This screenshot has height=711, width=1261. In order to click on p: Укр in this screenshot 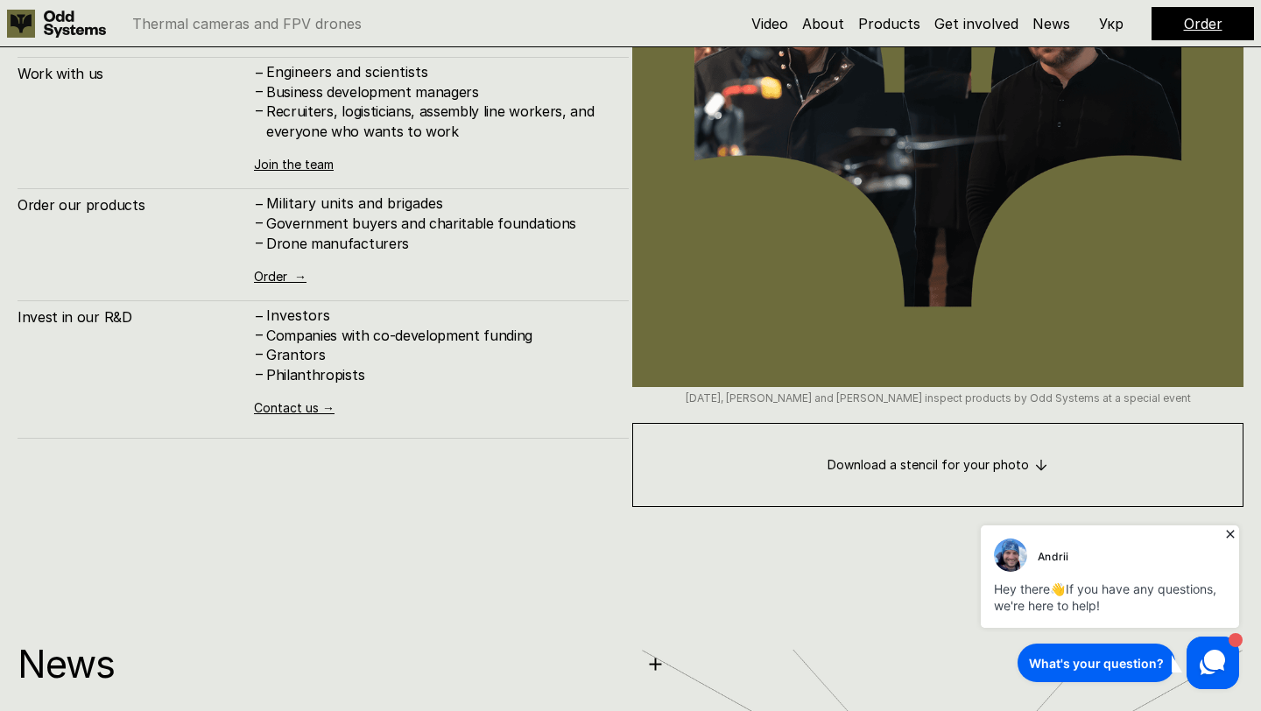, I will do `click(1111, 24)`.